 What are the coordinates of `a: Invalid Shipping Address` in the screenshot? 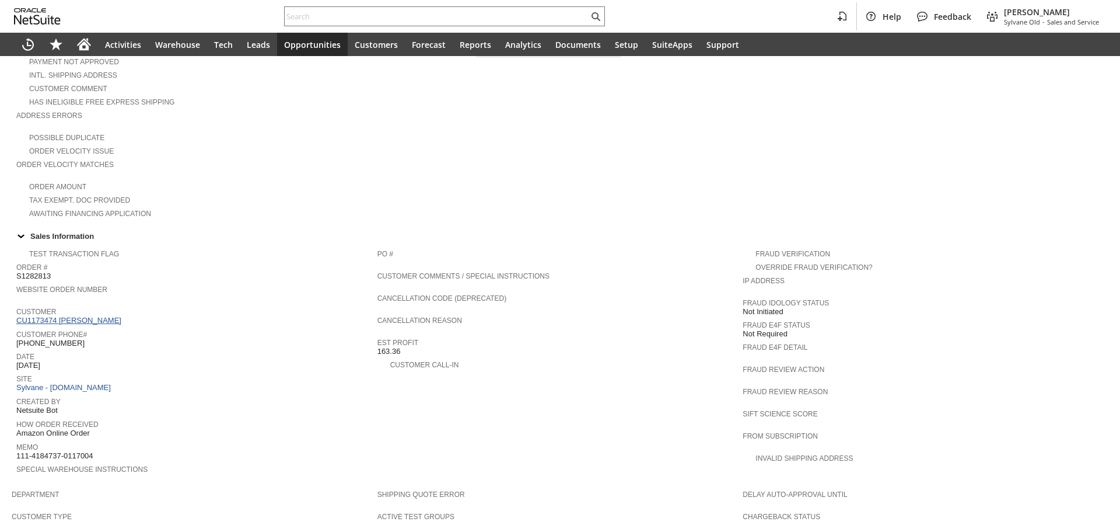 It's located at (804, 458).